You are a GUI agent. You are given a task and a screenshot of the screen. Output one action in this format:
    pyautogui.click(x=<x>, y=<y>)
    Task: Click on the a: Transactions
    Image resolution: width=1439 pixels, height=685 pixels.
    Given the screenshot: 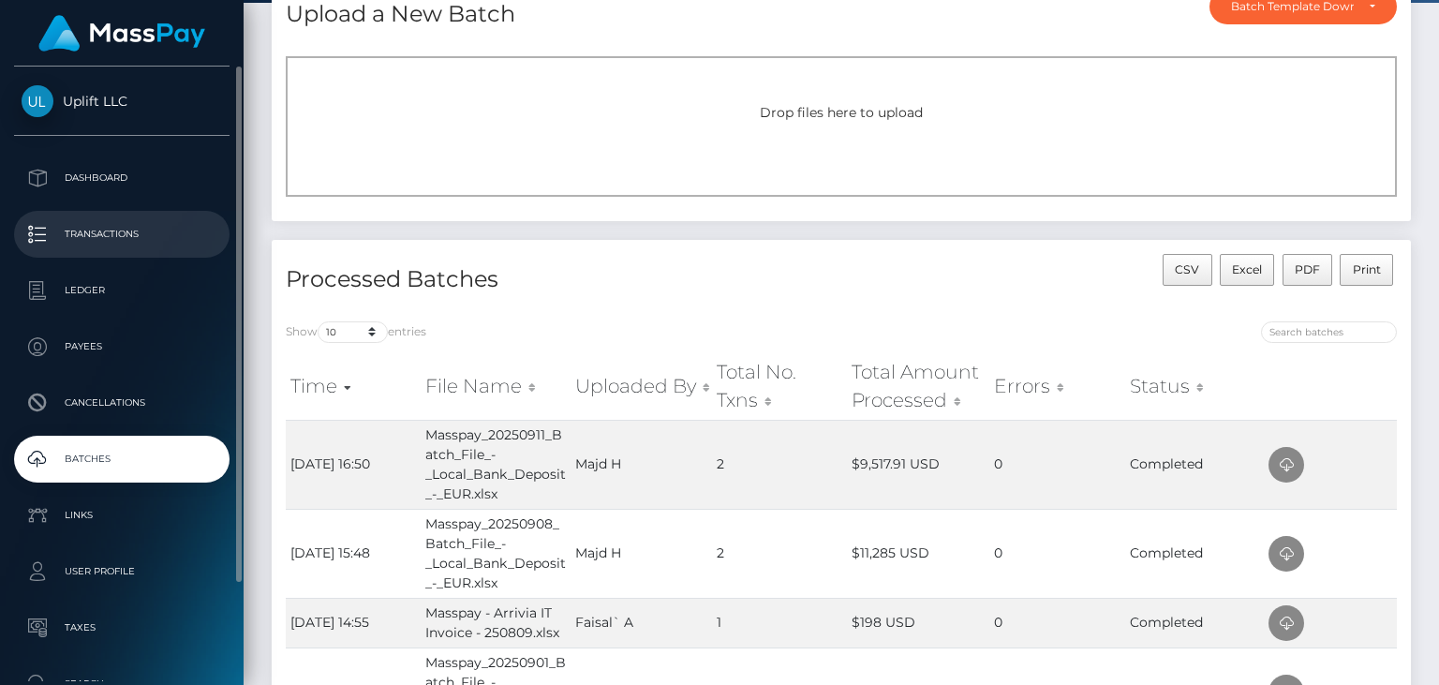 What is the action you would take?
    pyautogui.click(x=122, y=234)
    